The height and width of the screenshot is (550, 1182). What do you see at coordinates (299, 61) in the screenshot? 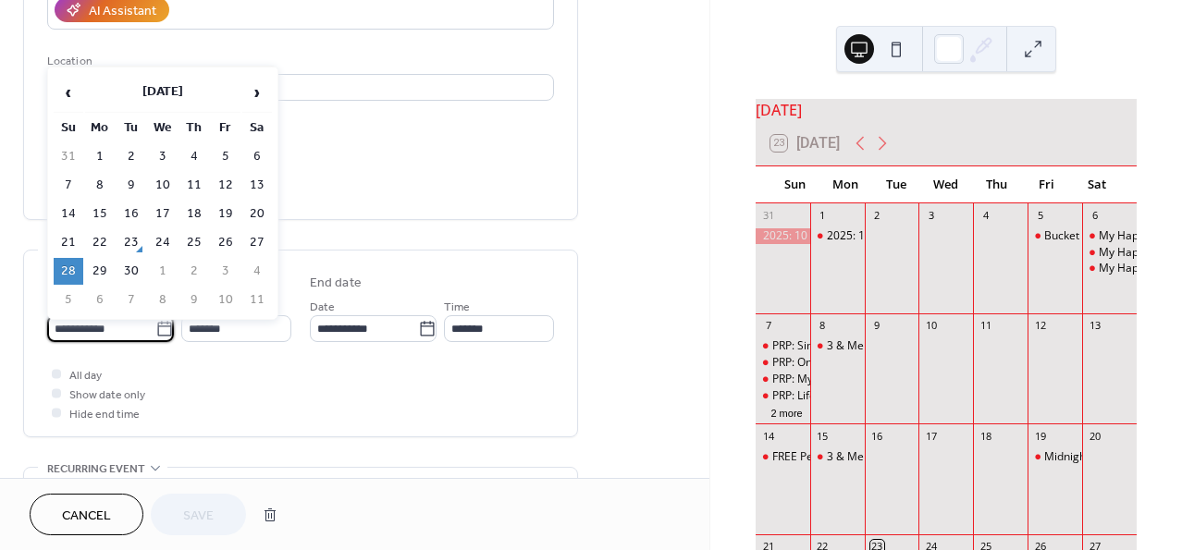
I see `div: Location` at bounding box center [299, 61].